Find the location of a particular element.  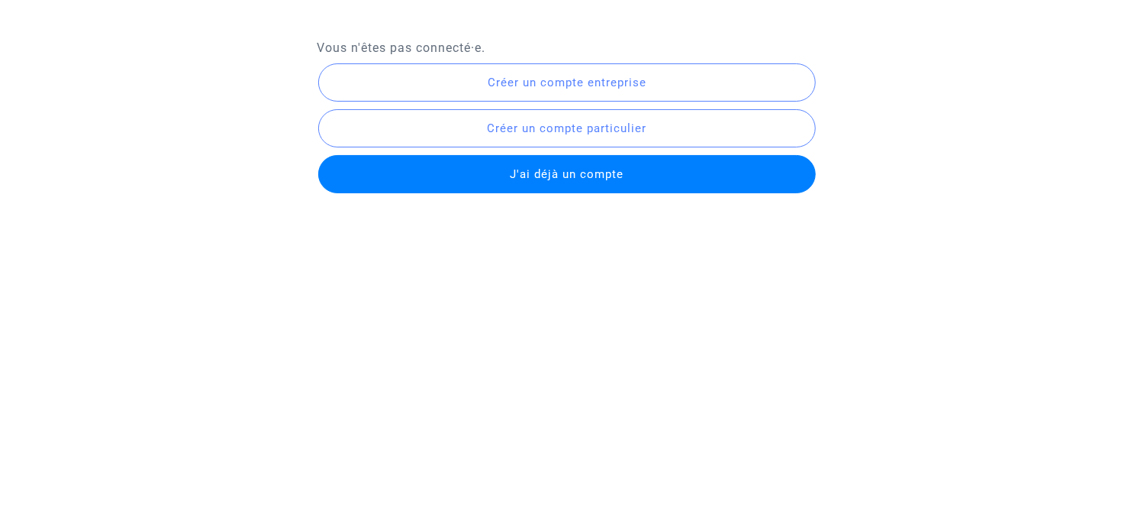

span: Créer un compte entreprise is located at coordinates (567, 82).